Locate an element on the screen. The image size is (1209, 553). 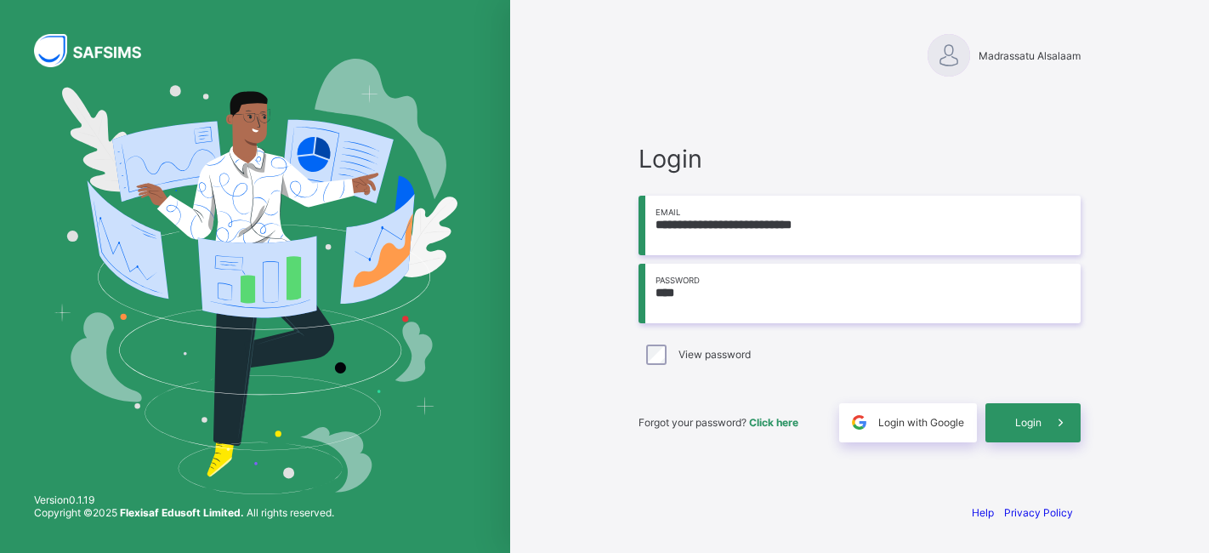
strong: Flexisaf Edusoft Limited. is located at coordinates (182, 512).